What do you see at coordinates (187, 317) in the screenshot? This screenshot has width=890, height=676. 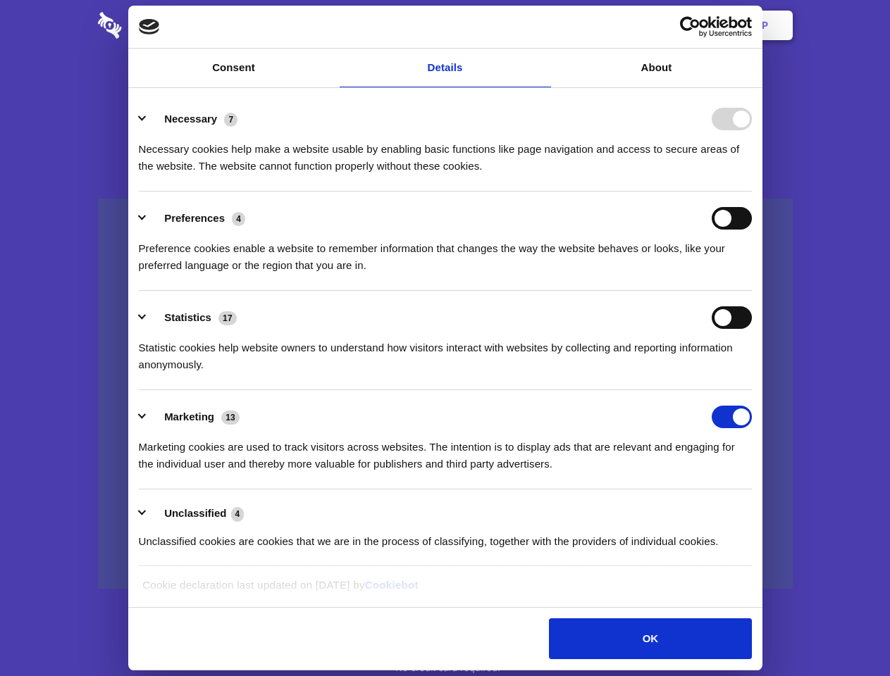 I see `label: Statistics` at bounding box center [187, 317].